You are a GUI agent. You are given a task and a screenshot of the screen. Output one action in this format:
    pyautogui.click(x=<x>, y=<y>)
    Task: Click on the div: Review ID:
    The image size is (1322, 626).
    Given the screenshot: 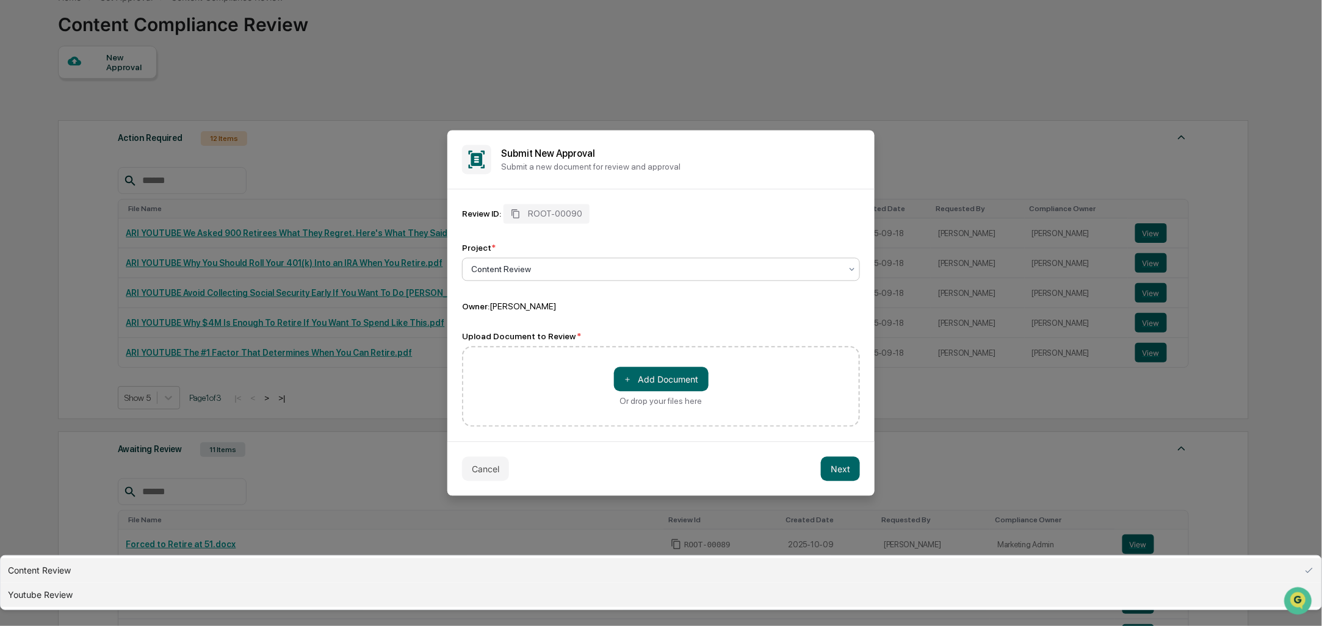 What is the action you would take?
    pyautogui.click(x=482, y=214)
    